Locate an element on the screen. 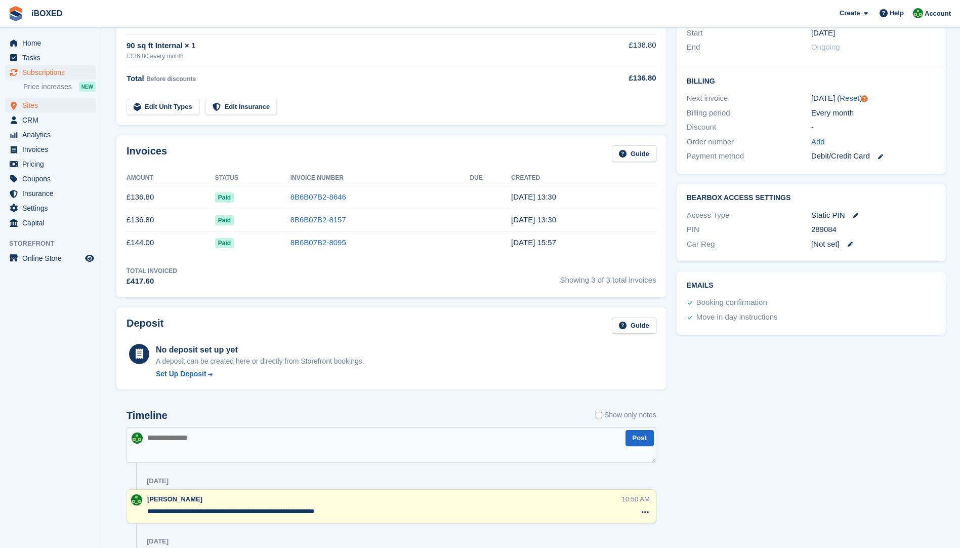  div: Start is located at coordinates (749, 33).